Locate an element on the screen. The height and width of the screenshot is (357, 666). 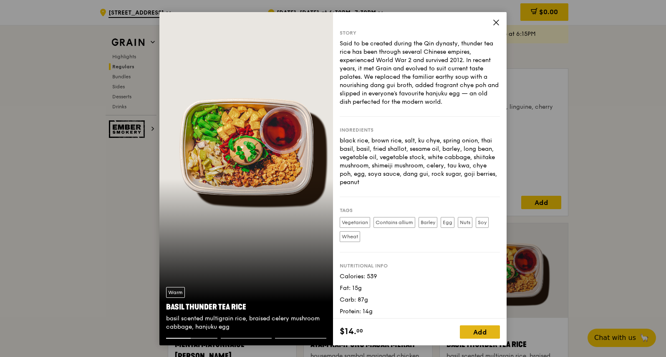
div: basil scented multigrain rice, braised celery mushroom cabbage, hanjuku egg is located at coordinates (246, 323).